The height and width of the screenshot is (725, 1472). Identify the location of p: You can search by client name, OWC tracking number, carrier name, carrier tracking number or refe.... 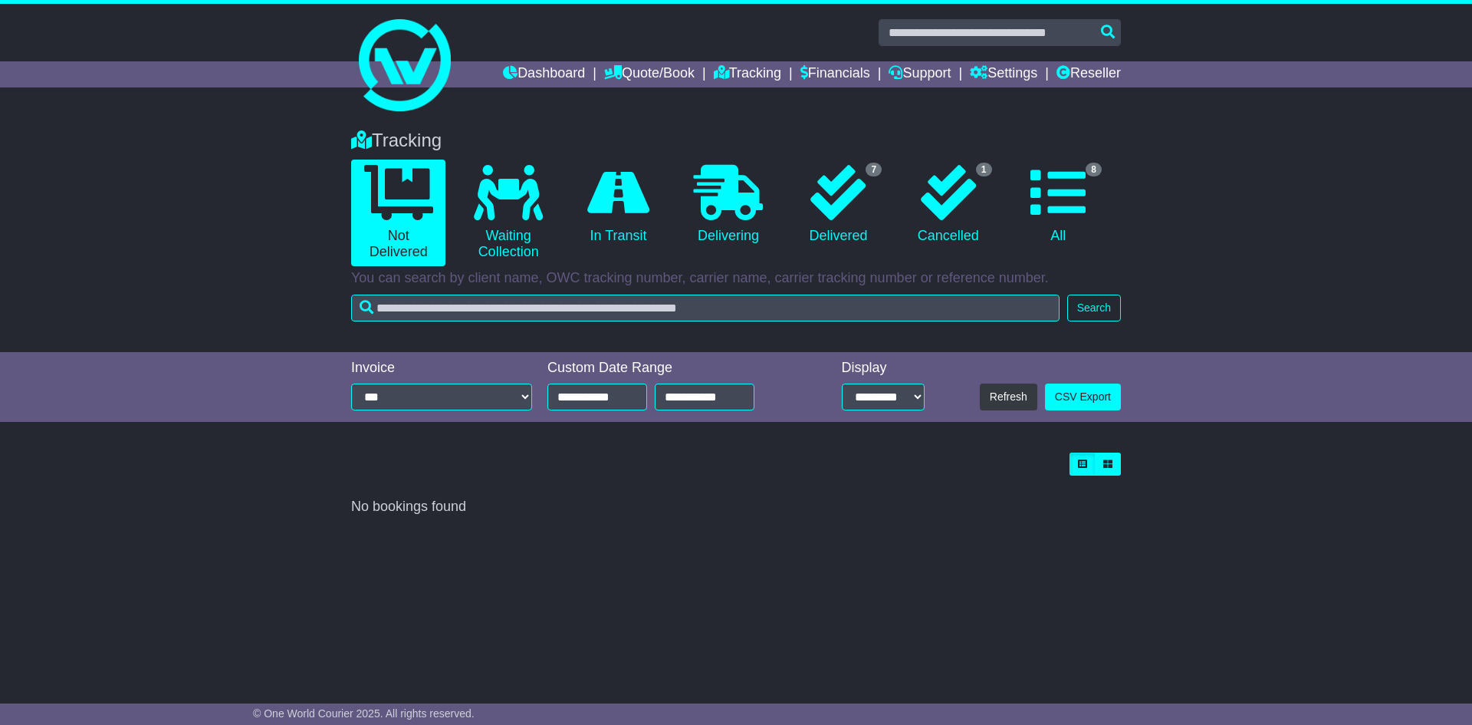
(736, 278).